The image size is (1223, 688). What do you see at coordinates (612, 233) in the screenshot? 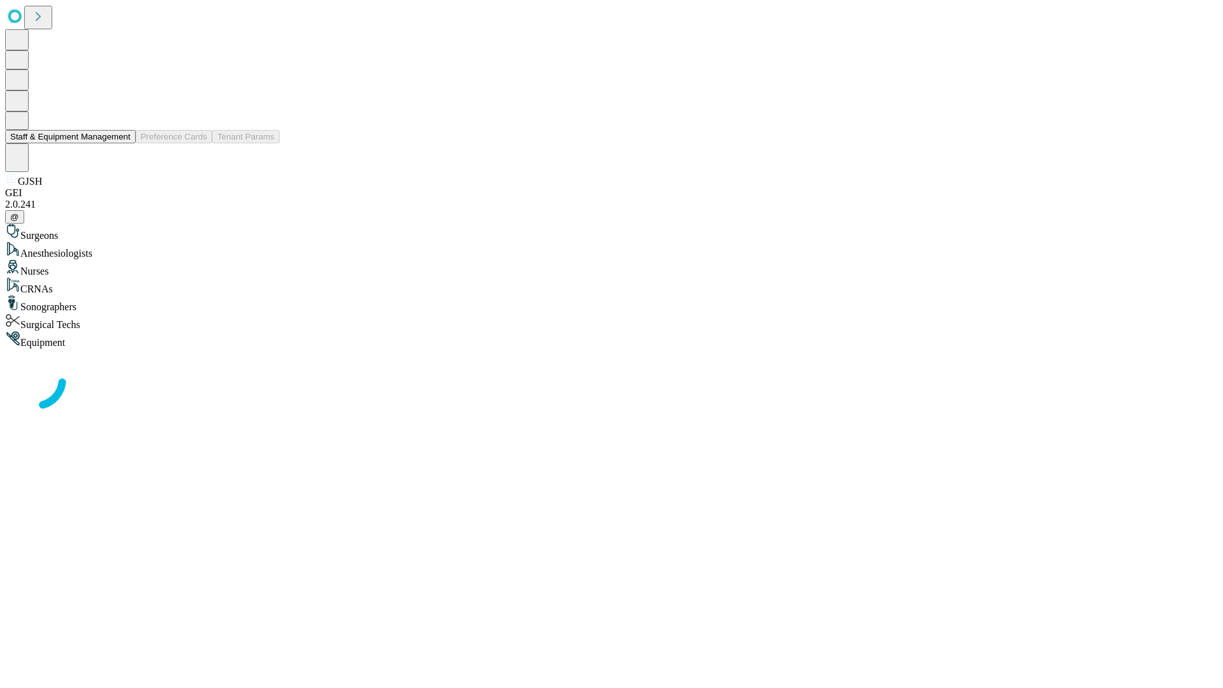
I see `div: Surgeons` at bounding box center [612, 233].